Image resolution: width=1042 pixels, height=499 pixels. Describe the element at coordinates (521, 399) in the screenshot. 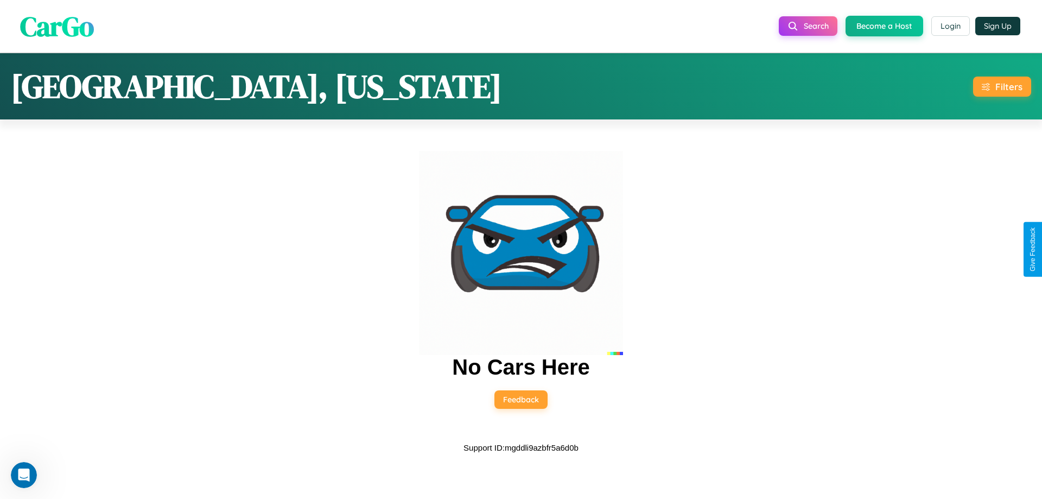

I see `button: Feedback` at that location.